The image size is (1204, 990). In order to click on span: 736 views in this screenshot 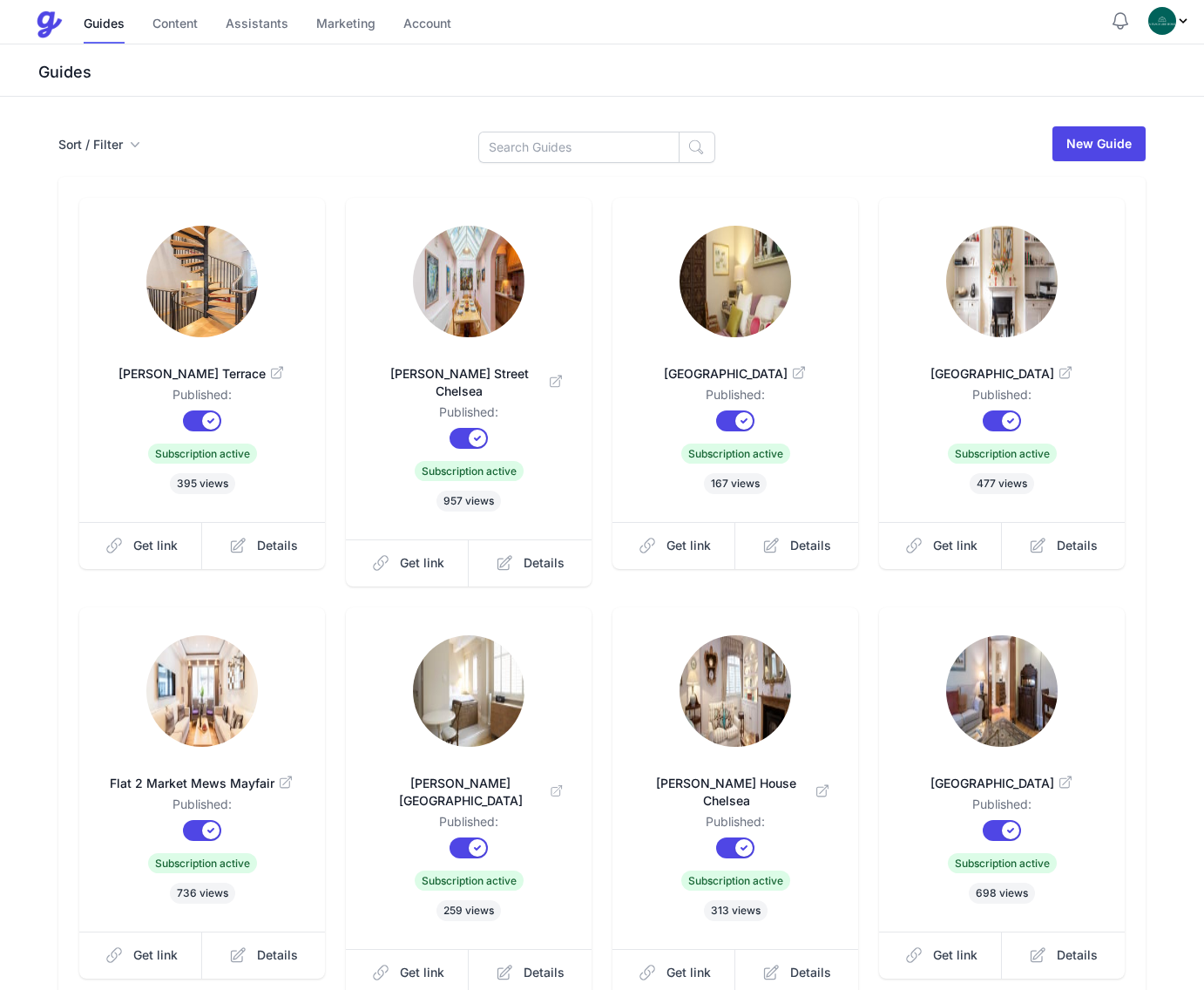, I will do `click(202, 894)`.